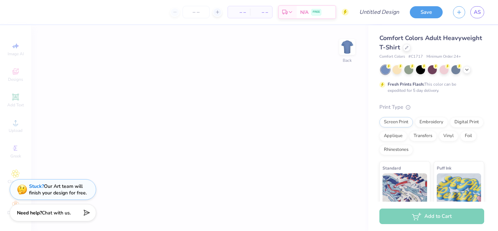 The height and width of the screenshot is (231, 498). Describe the element at coordinates (347, 47) in the screenshot. I see `img: Back` at that location.